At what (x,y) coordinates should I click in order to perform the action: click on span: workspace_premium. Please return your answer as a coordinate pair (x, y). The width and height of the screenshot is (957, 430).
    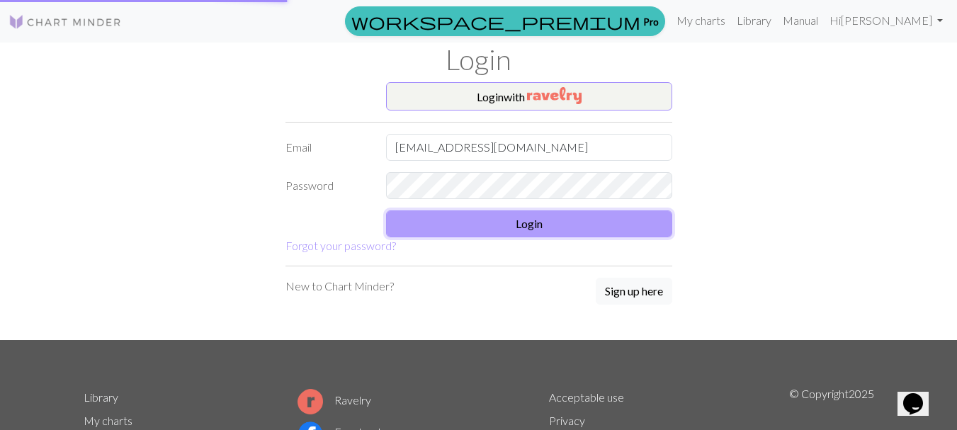
    Looking at the image, I should click on (496, 21).